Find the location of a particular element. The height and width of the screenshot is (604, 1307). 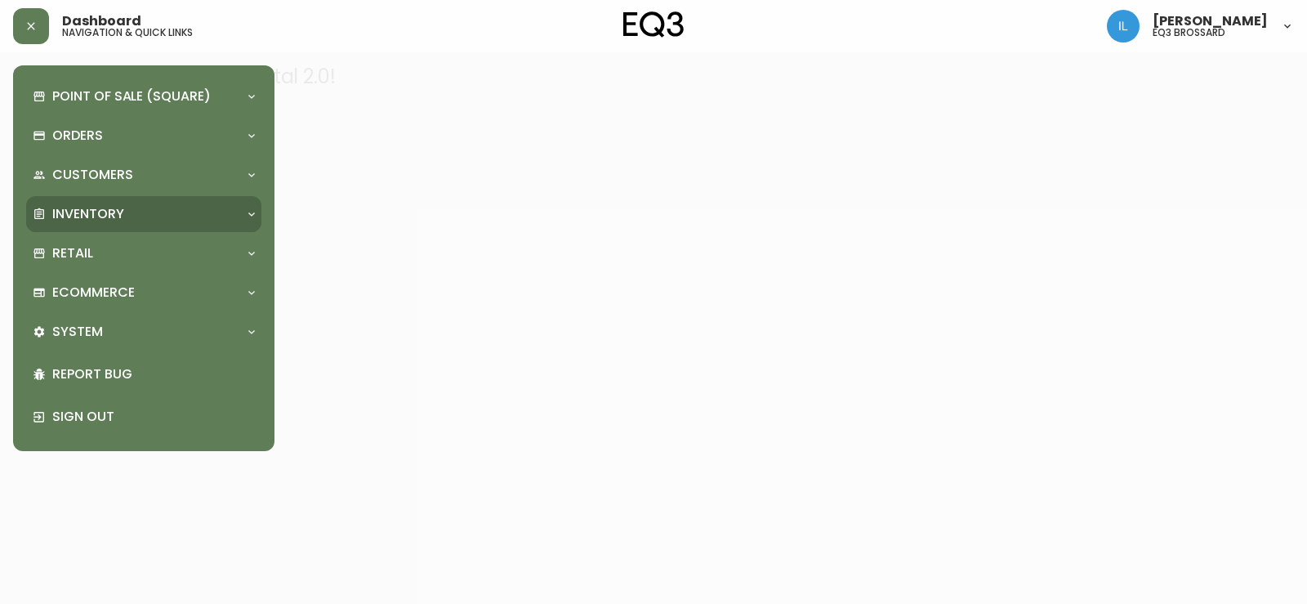

span: Dashboard is located at coordinates (101, 21).